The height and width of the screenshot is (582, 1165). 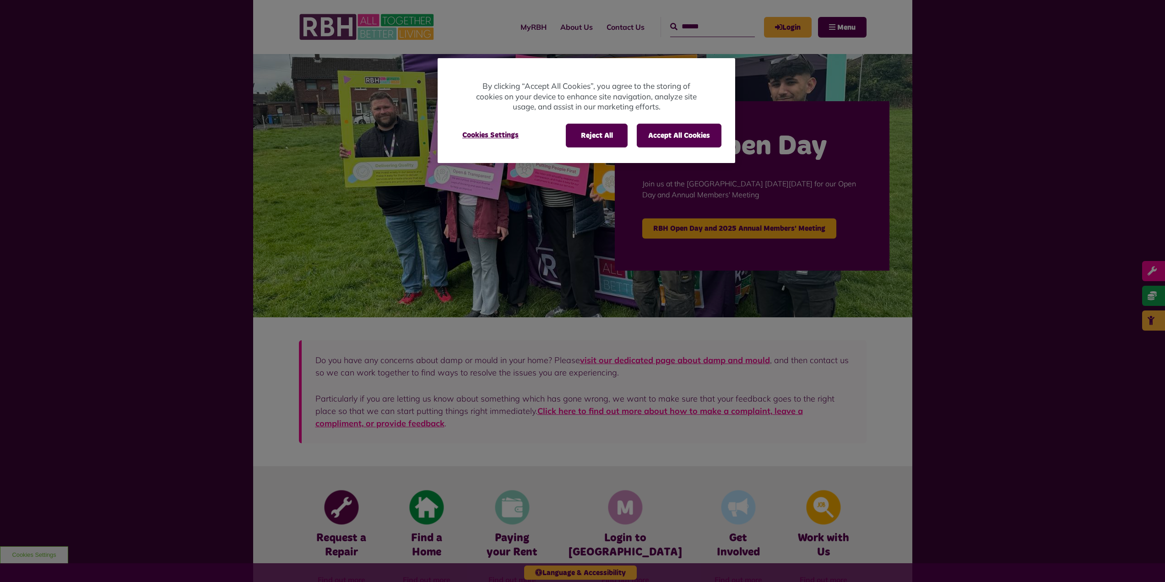 I want to click on button: Reject All, so click(x=597, y=136).